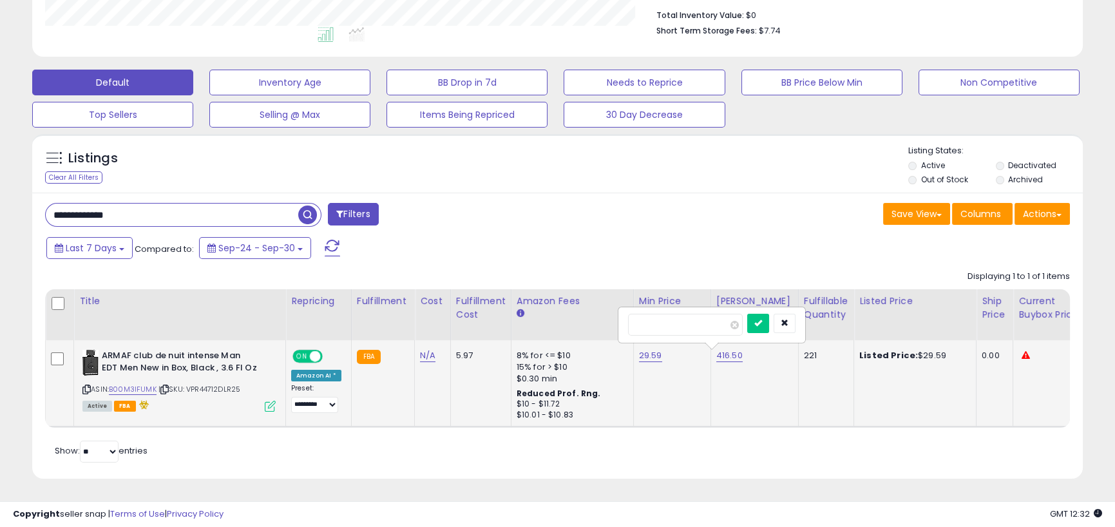 This screenshot has height=527, width=1115. Describe the element at coordinates (428, 356) in the screenshot. I see `a: N/A` at that location.